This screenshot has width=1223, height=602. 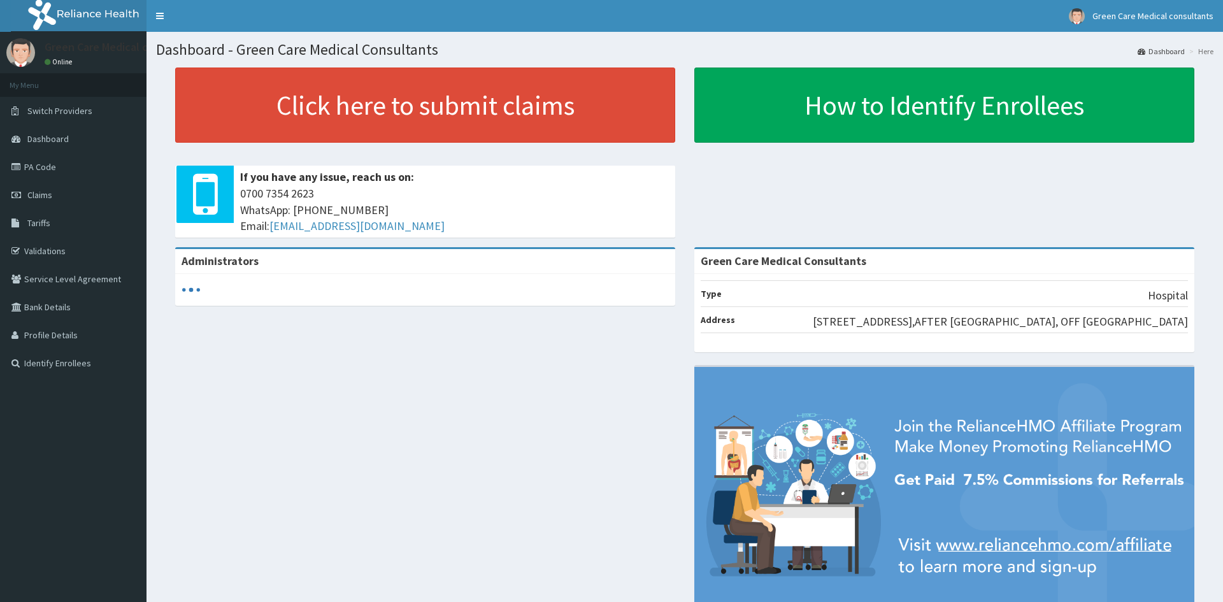 What do you see at coordinates (1199, 51) in the screenshot?
I see `li: Here` at bounding box center [1199, 51].